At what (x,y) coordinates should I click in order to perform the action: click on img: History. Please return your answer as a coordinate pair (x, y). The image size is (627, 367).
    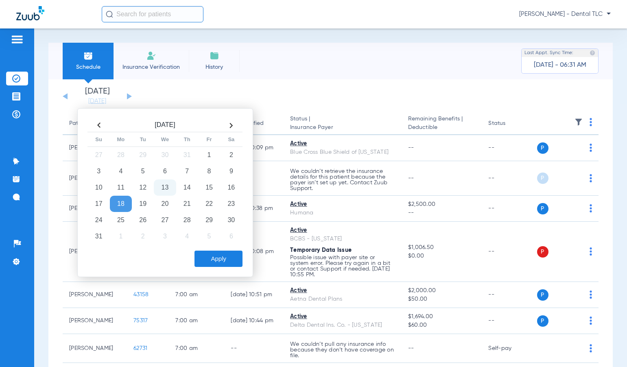
    Looking at the image, I should click on (214, 56).